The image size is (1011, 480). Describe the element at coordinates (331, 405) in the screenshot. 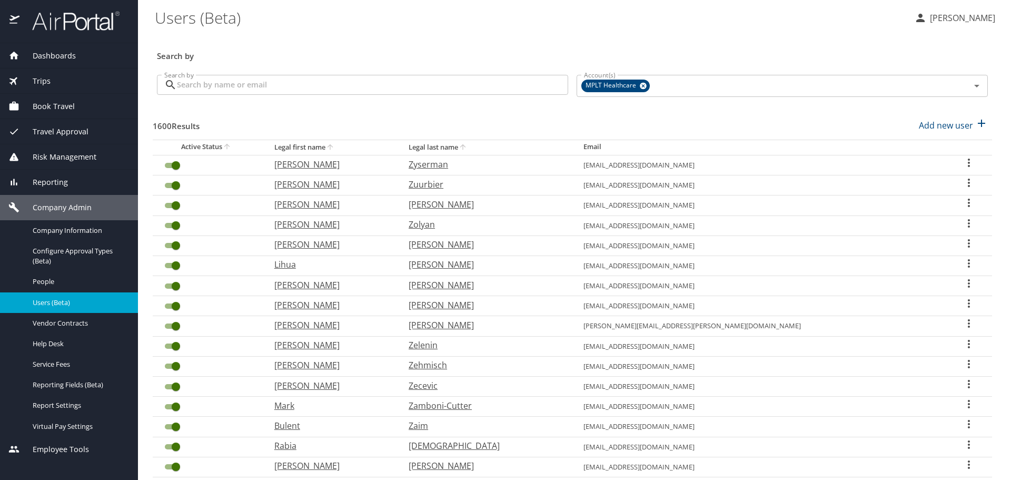

I see `p: Mark` at that location.